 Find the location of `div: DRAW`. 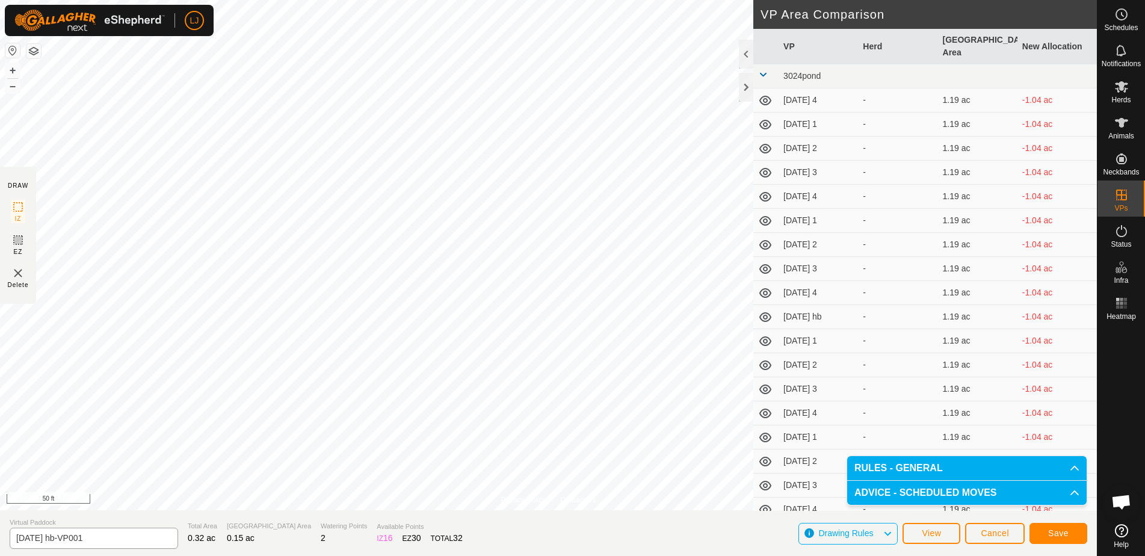

div: DRAW is located at coordinates (18, 185).